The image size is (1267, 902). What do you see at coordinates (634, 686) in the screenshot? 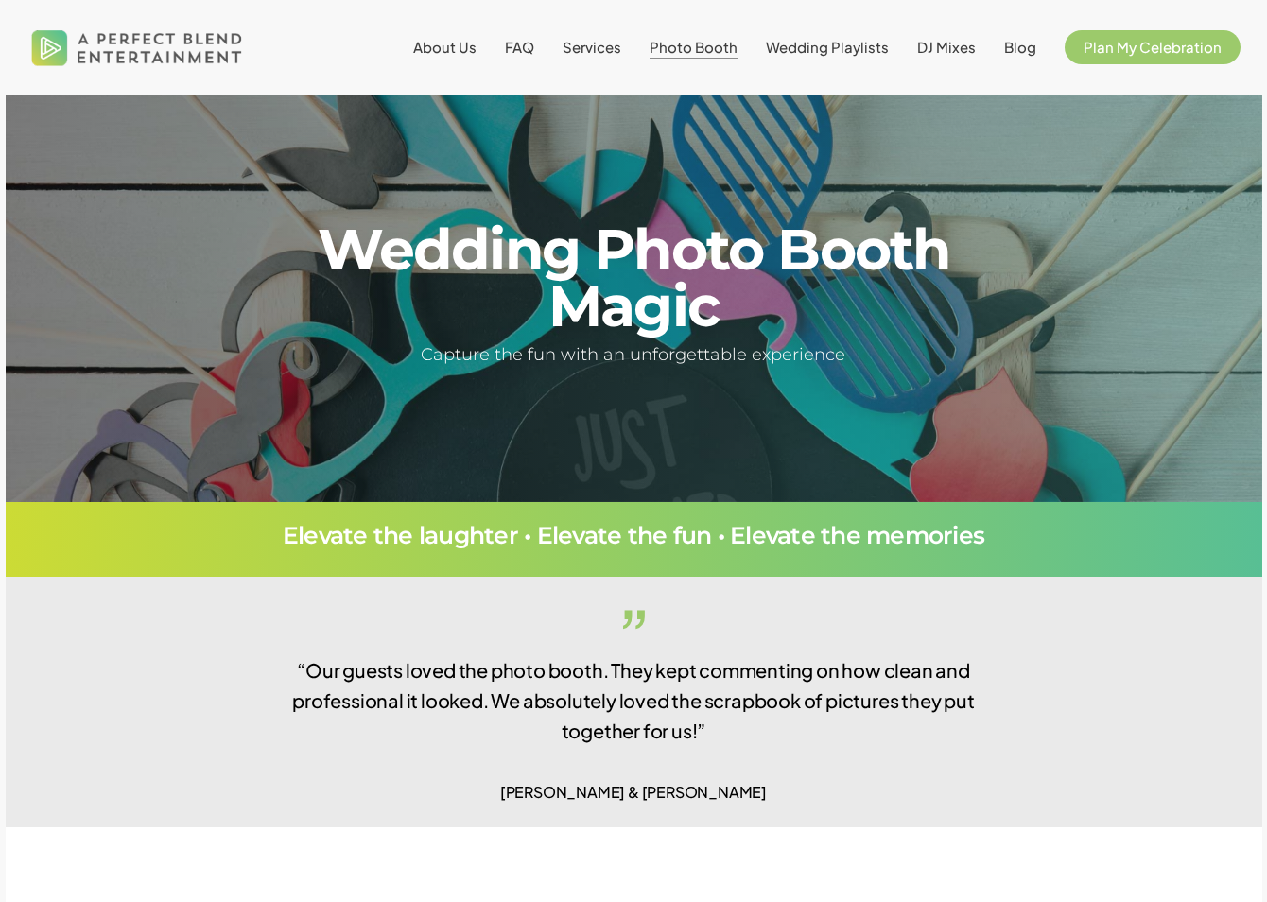
I see `p: “Our guests loved the photo booth. They kept commenting on how clean and professional it looked. ...` at bounding box center [634, 686].